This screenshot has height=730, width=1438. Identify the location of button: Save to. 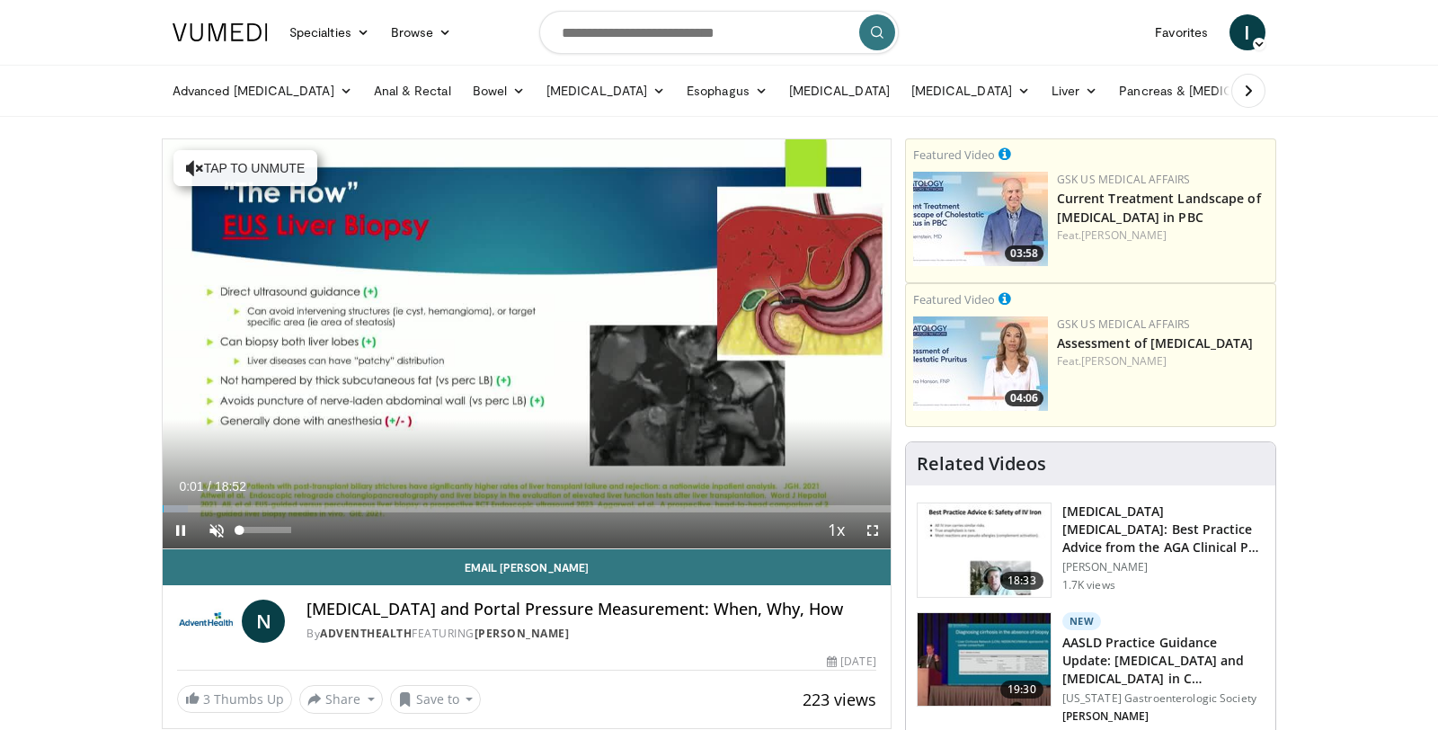
(436, 699).